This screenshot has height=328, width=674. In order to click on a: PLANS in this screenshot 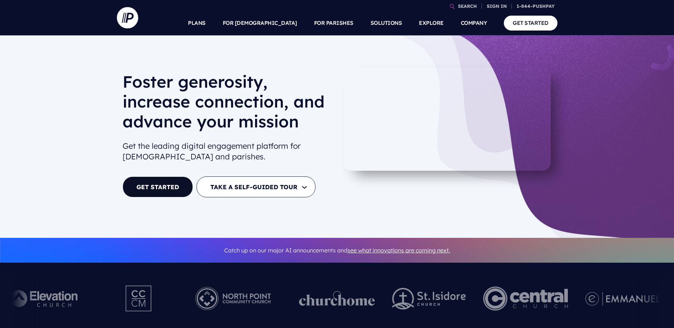, I will do `click(197, 23)`.